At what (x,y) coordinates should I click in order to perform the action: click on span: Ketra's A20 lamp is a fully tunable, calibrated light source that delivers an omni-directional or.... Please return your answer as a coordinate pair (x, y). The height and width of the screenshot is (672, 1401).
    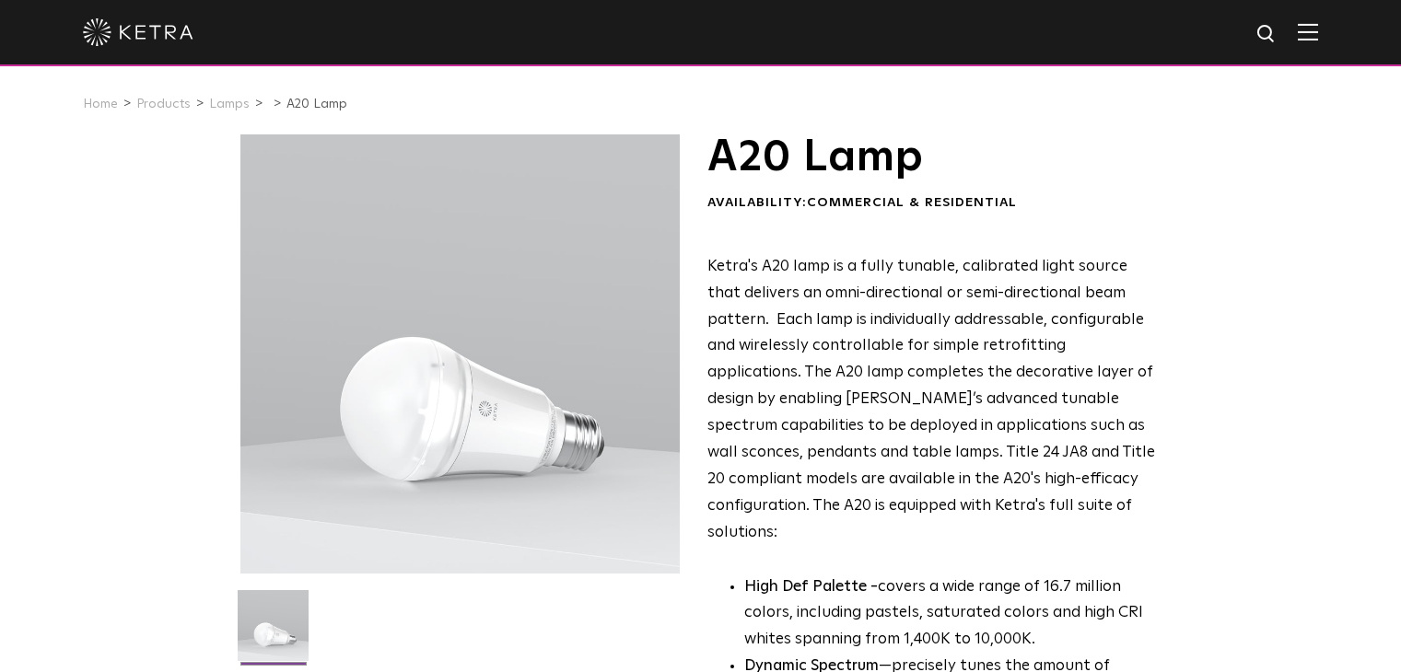
    Looking at the image, I should click on (931, 400).